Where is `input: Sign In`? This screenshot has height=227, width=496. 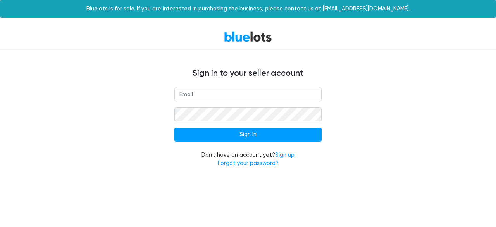
input: Sign In is located at coordinates (248, 135).